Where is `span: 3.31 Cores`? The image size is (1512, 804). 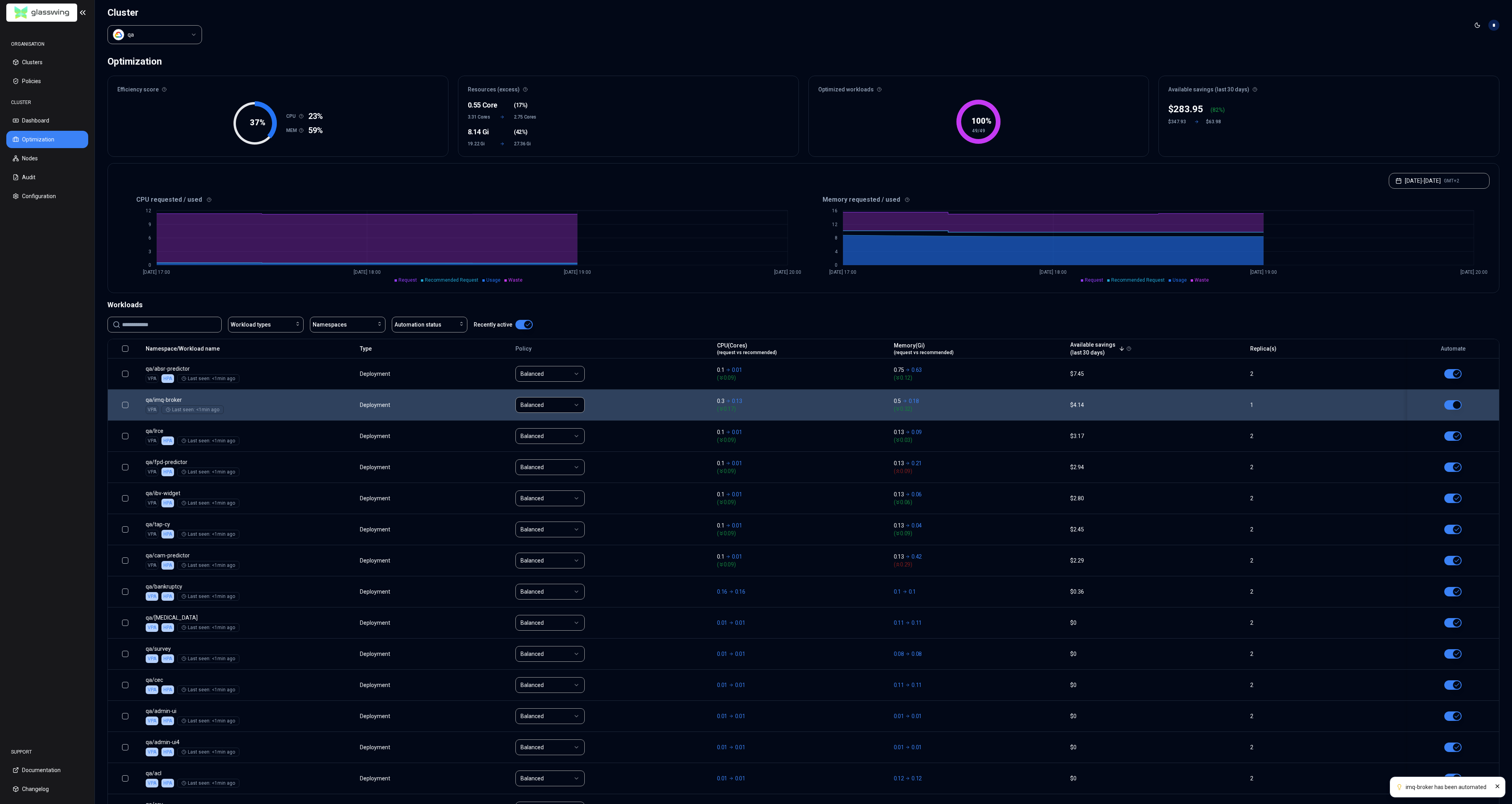
span: 3.31 Cores is located at coordinates (479, 117).